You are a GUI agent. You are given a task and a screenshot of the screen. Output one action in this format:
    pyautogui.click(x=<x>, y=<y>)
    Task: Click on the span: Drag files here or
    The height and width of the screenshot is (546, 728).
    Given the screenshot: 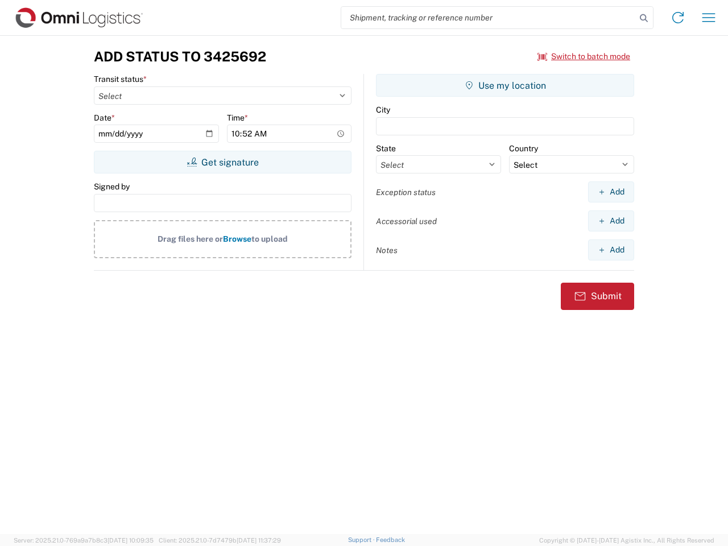 What is the action you would take?
    pyautogui.click(x=190, y=239)
    